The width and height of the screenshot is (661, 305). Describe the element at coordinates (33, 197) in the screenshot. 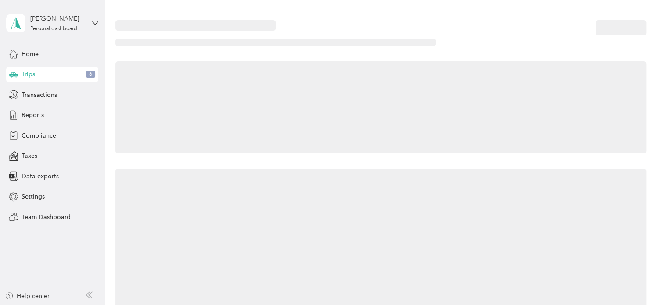

I see `span: Settings` at that location.